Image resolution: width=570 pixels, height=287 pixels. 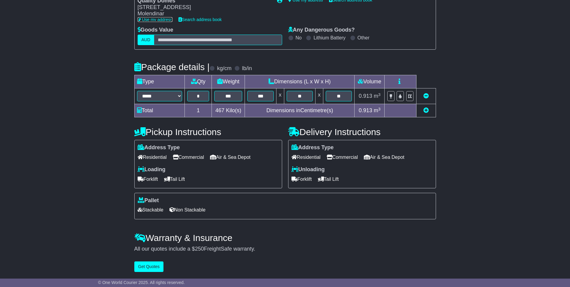 What do you see at coordinates (364, 38) in the screenshot?
I see `label: Other` at bounding box center [364, 38].